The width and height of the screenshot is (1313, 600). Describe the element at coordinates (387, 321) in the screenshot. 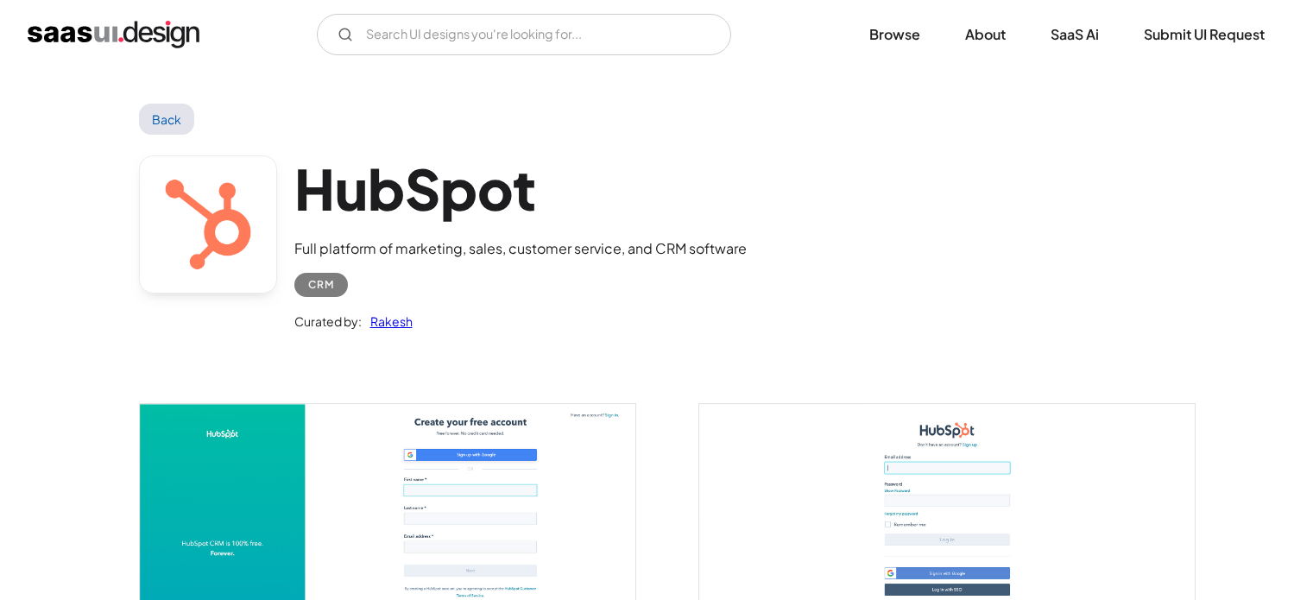

I see `a: Rakesh` at that location.